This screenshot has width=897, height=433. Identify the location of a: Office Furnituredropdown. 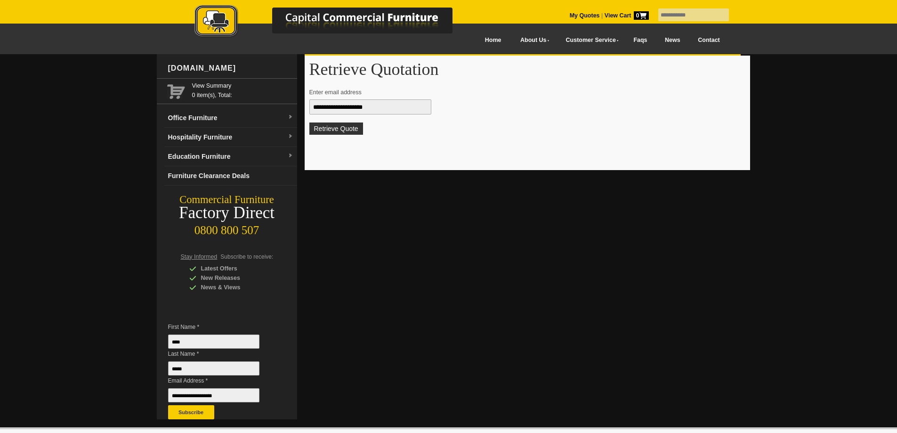
(231, 118).